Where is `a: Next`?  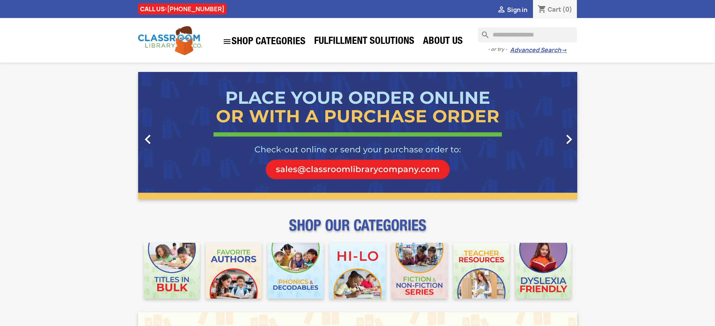 a: Next is located at coordinates (544, 136).